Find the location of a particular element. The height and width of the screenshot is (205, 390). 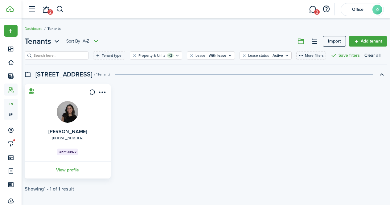

button: Open resource center is located at coordinates (326, 9).